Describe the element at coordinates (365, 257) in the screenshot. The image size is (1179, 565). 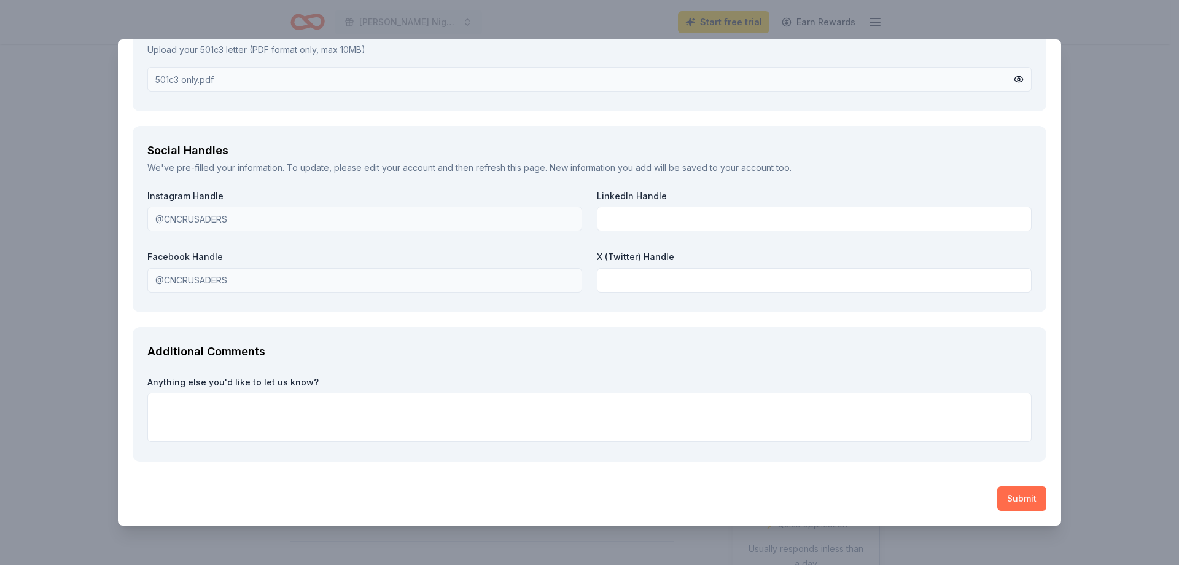
I see `label: Facebook Handle` at that location.